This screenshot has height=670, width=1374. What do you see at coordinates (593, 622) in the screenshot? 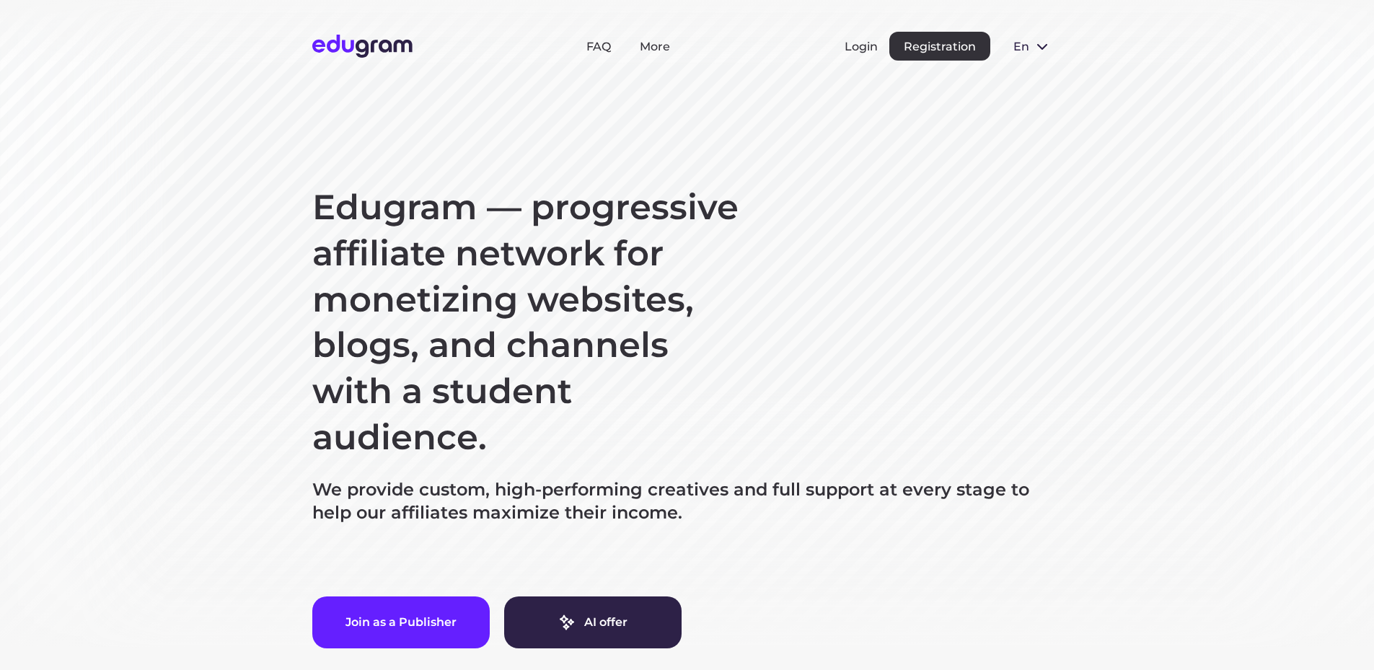
I see `a: AI offer` at bounding box center [593, 622].